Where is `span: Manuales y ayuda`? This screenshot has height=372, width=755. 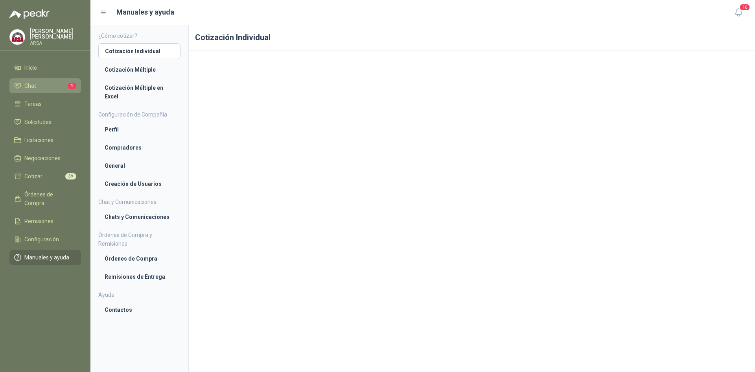
span: Manuales y ayuda is located at coordinates (47, 257).